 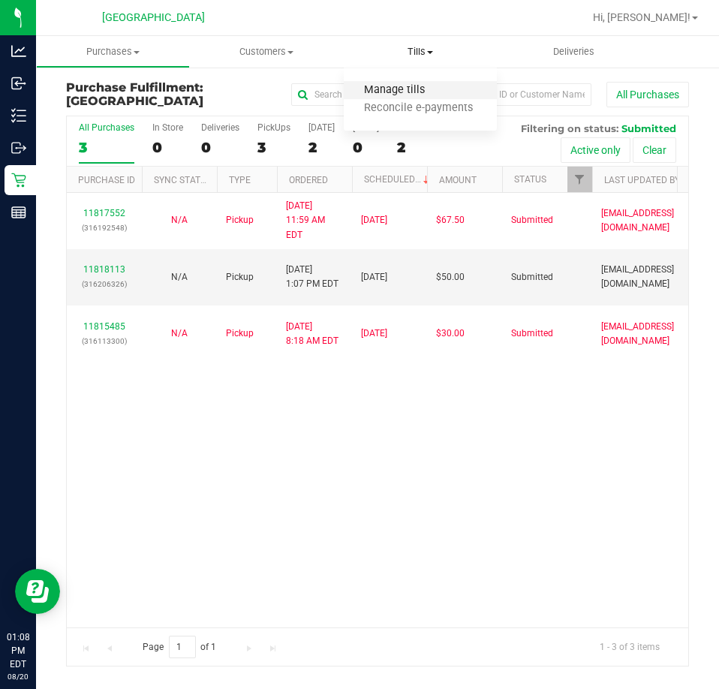 What do you see at coordinates (107, 128) in the screenshot?
I see `div: All Purchases` at bounding box center [107, 128].